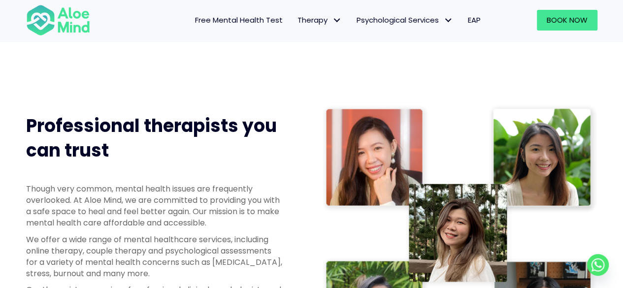 The width and height of the screenshot is (623, 288). I want to click on span: Therapy, so click(320, 20).